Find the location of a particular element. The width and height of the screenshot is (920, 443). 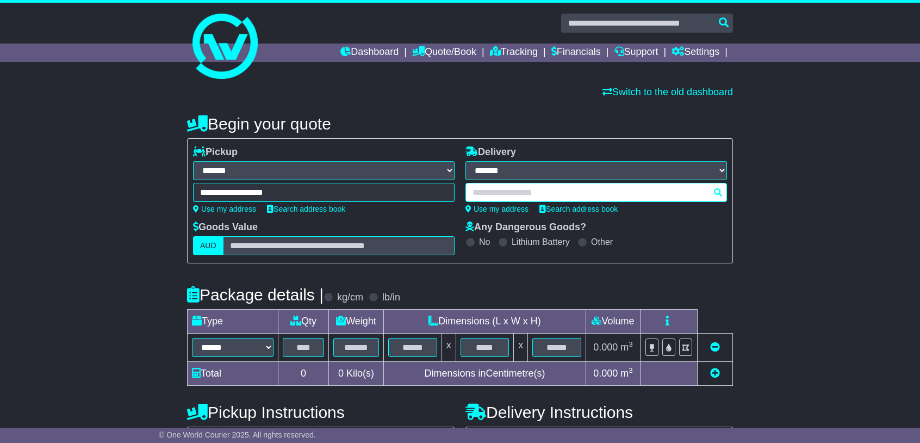

td: 0 is located at coordinates (304, 374).